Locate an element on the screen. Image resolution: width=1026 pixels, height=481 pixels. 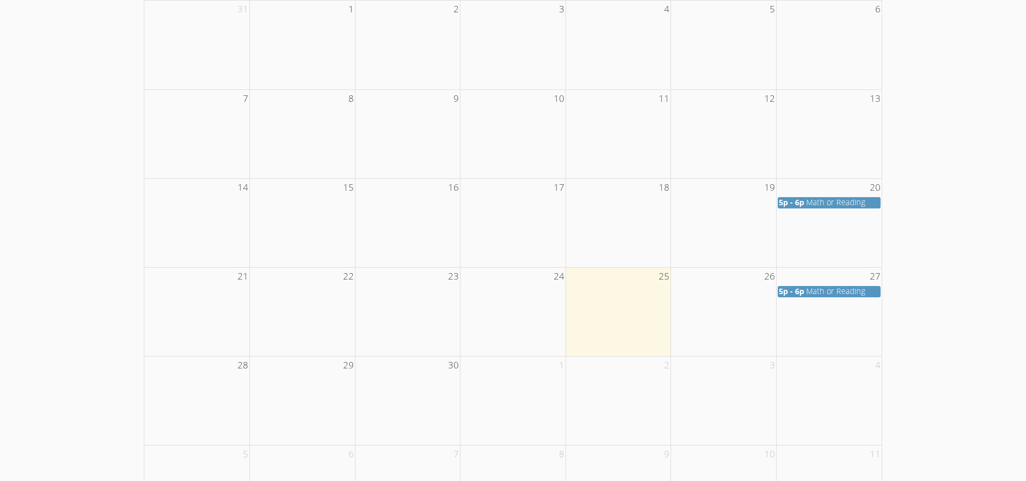
span: 19 is located at coordinates (770, 187).